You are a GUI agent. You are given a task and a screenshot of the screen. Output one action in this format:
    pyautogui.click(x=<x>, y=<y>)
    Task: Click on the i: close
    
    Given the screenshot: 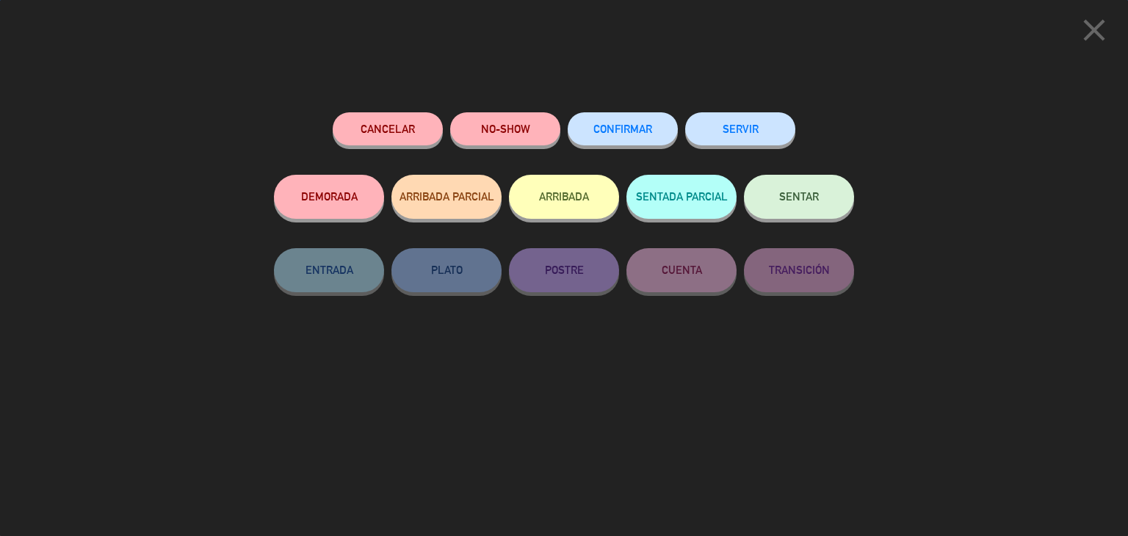 What is the action you would take?
    pyautogui.click(x=1094, y=30)
    